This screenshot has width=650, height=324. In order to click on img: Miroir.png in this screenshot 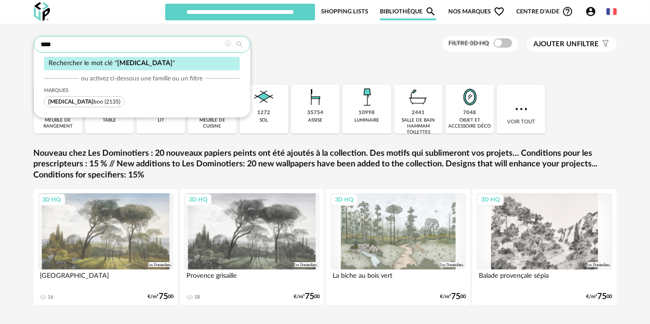, I will do `click(470, 97)`.